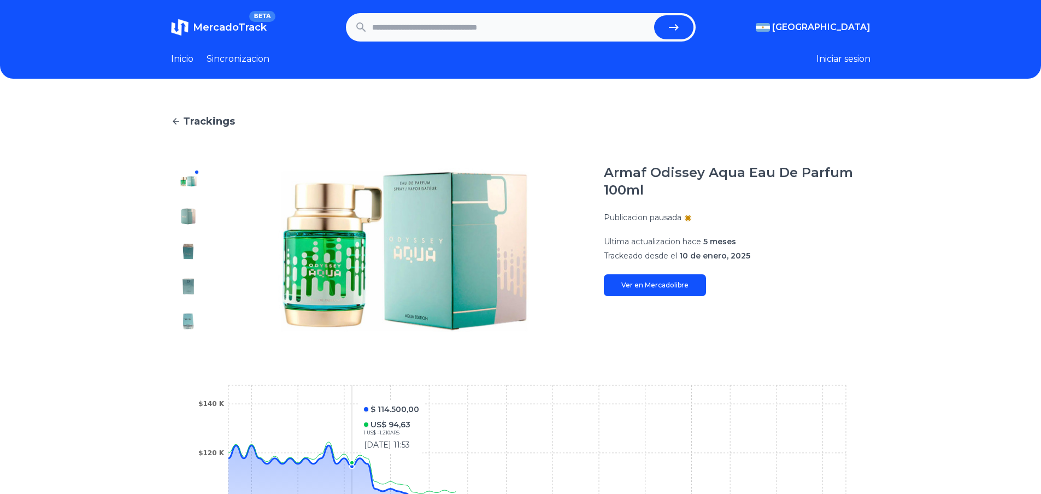 The image size is (1041, 494). Describe the element at coordinates (654, 285) in the screenshot. I see `a: Ver en Mercadolibre` at that location.